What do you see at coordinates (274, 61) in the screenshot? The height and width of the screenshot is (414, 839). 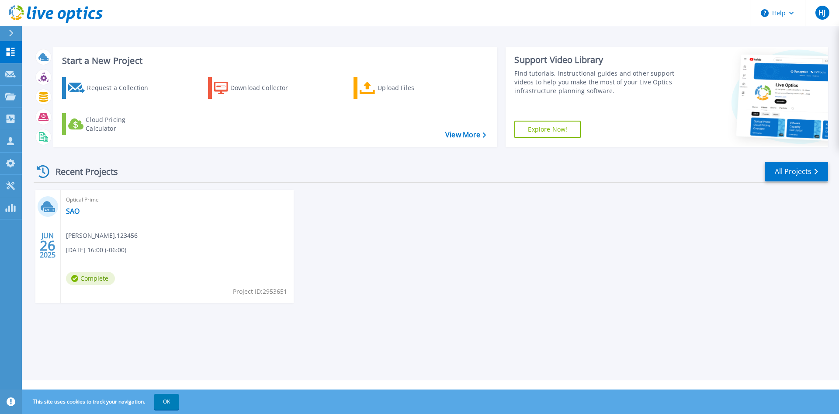 I see `h3: Start a New Project` at bounding box center [274, 61].